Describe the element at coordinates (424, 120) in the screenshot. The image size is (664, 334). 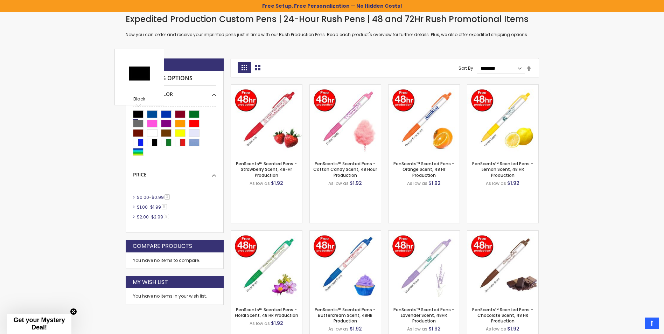
I see `img: PenScents™ Scented Pens - Orange Scent, 48 Hr Production` at that location.